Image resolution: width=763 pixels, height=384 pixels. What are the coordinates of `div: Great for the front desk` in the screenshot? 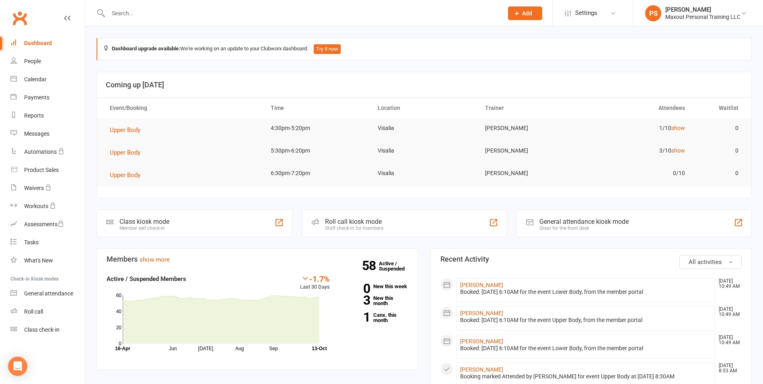 It's located at (584, 228).